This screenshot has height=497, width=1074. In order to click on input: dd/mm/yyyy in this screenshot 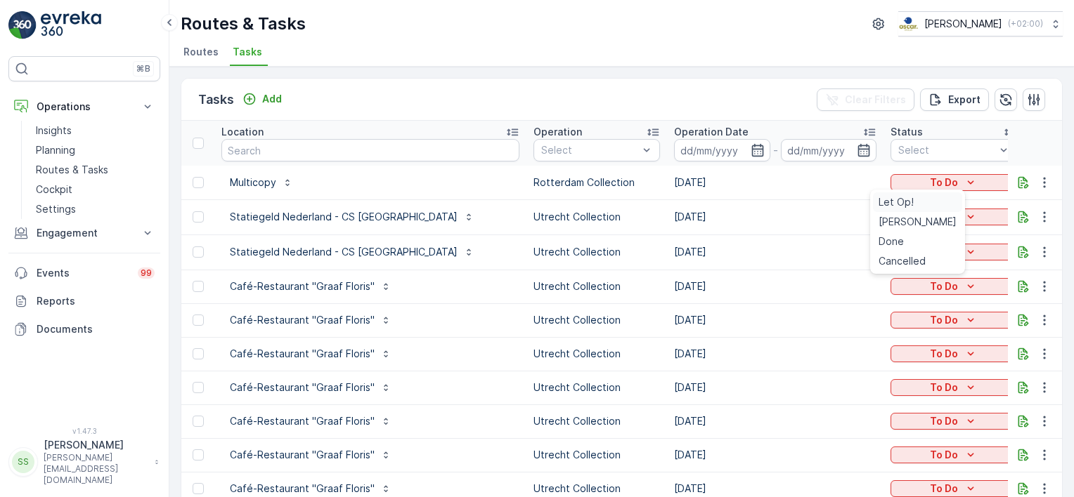, I will do `click(828, 150)`.